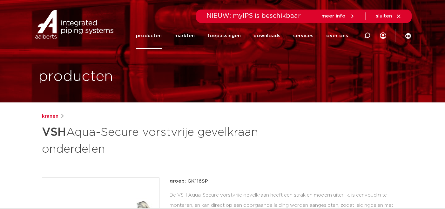 The image size is (445, 209). I want to click on div: my IPS, so click(383, 36).